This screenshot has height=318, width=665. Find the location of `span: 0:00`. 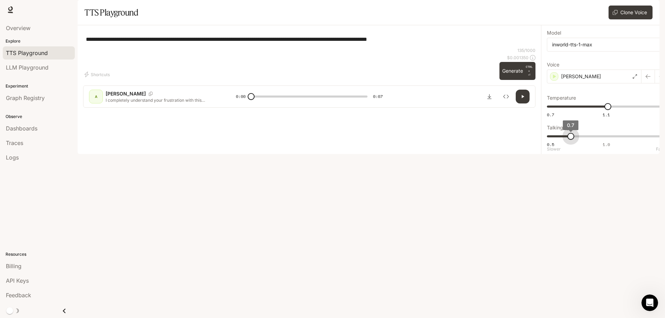

span: 0:00 is located at coordinates (241, 97).